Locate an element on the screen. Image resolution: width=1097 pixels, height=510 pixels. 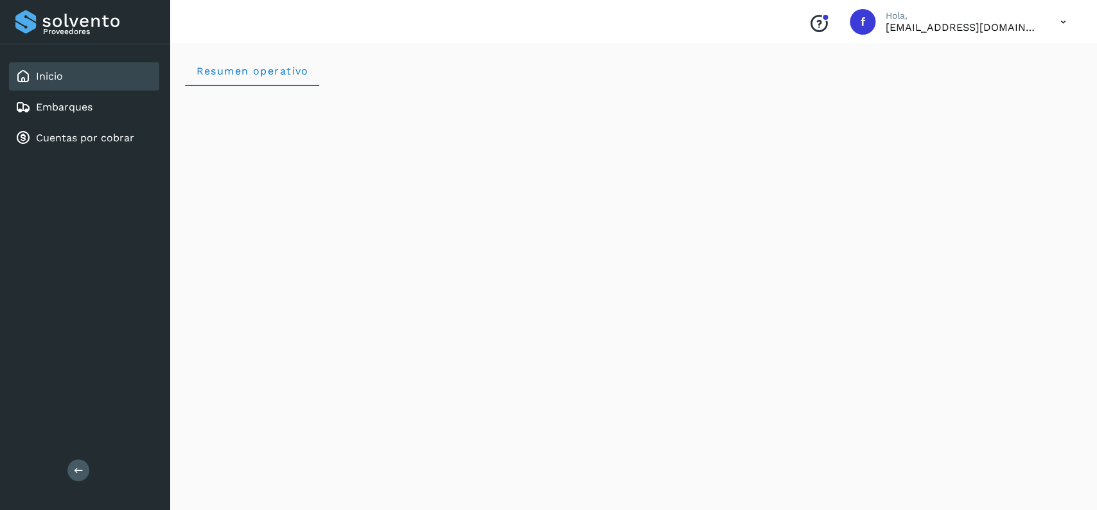
div: Embarques is located at coordinates (84, 107).